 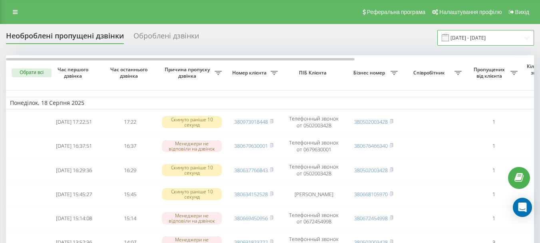 What do you see at coordinates (471, 12) in the screenshot?
I see `span: Налаштування профілю` at bounding box center [471, 12].